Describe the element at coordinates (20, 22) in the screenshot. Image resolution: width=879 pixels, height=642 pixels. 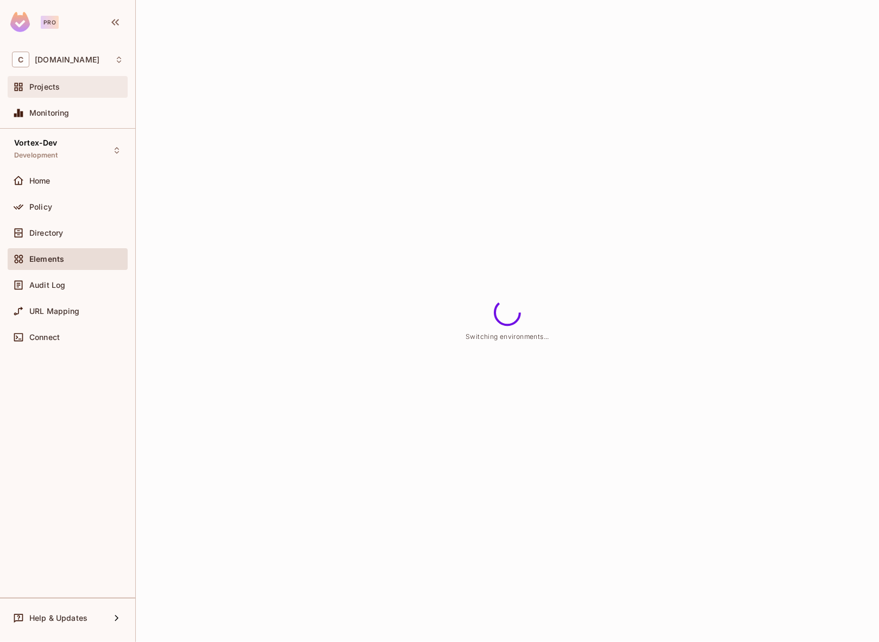
I see `img: SReyMgAAAABJRU5ErkJggg==` at that location.